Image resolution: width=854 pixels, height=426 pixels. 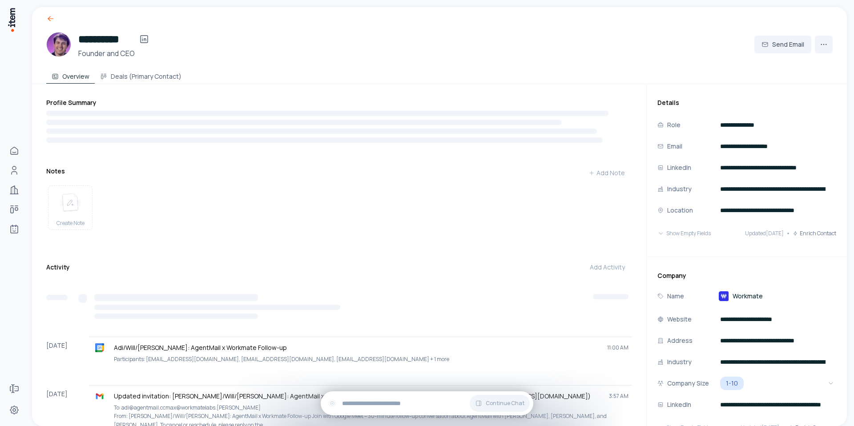 I want to click on p: Role, so click(x=674, y=125).